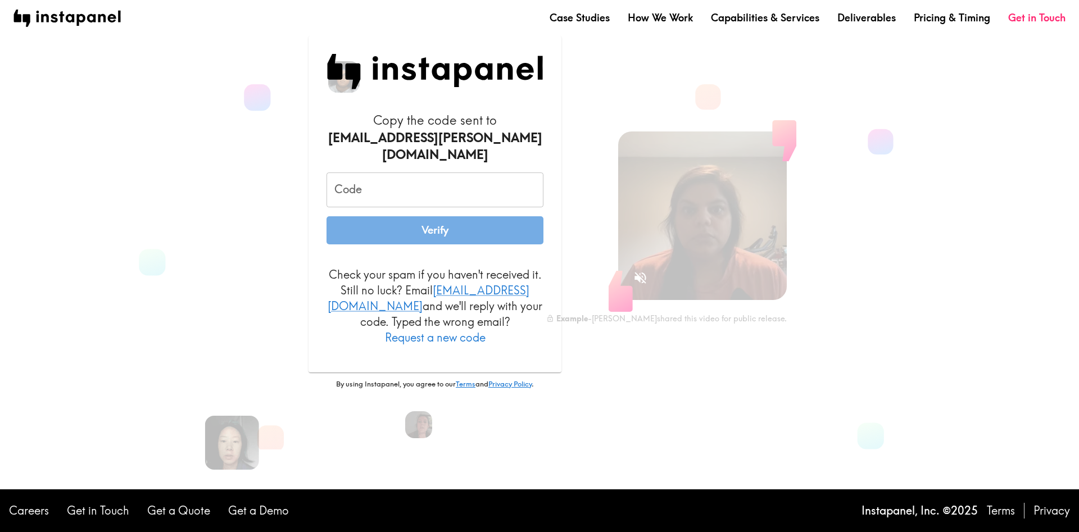  I want to click on a: Privacy Policy, so click(510, 384).